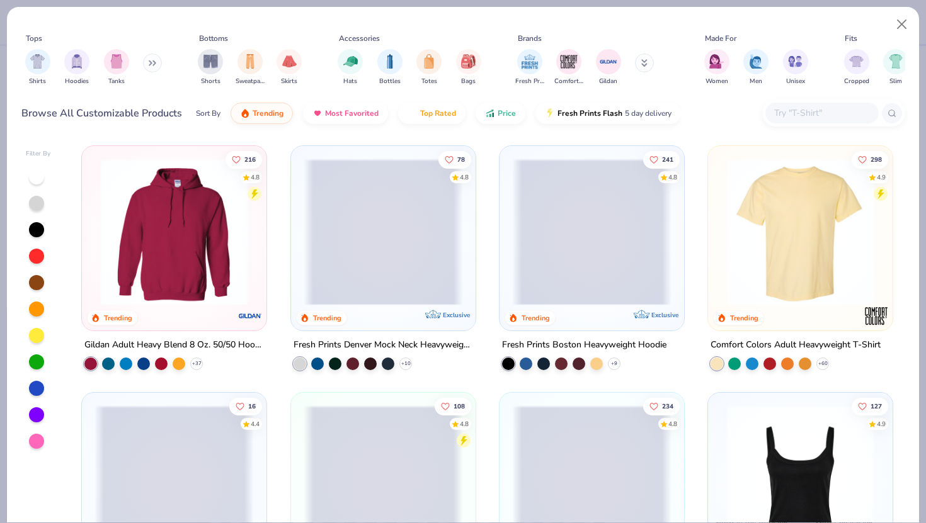 The image size is (926, 523). Describe the element at coordinates (77, 81) in the screenshot. I see `span: Hoodies` at that location.